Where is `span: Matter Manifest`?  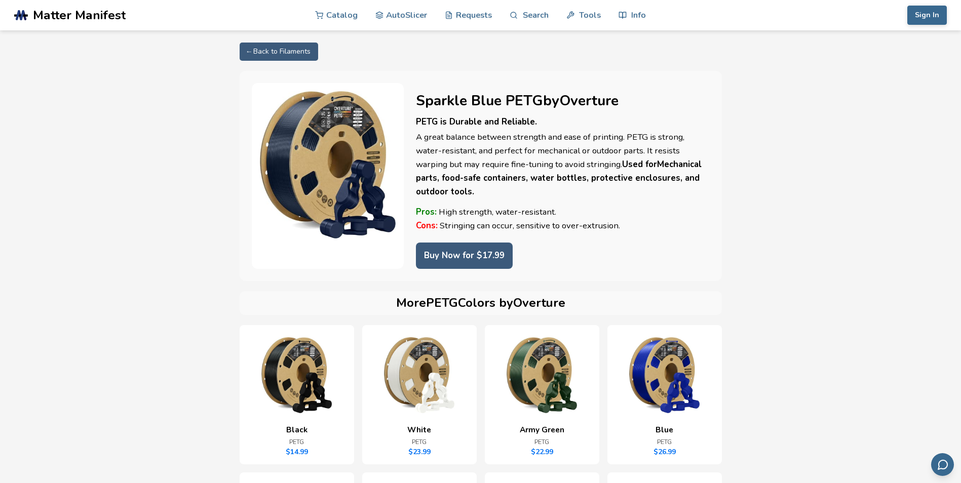
span: Matter Manifest is located at coordinates (79, 15).